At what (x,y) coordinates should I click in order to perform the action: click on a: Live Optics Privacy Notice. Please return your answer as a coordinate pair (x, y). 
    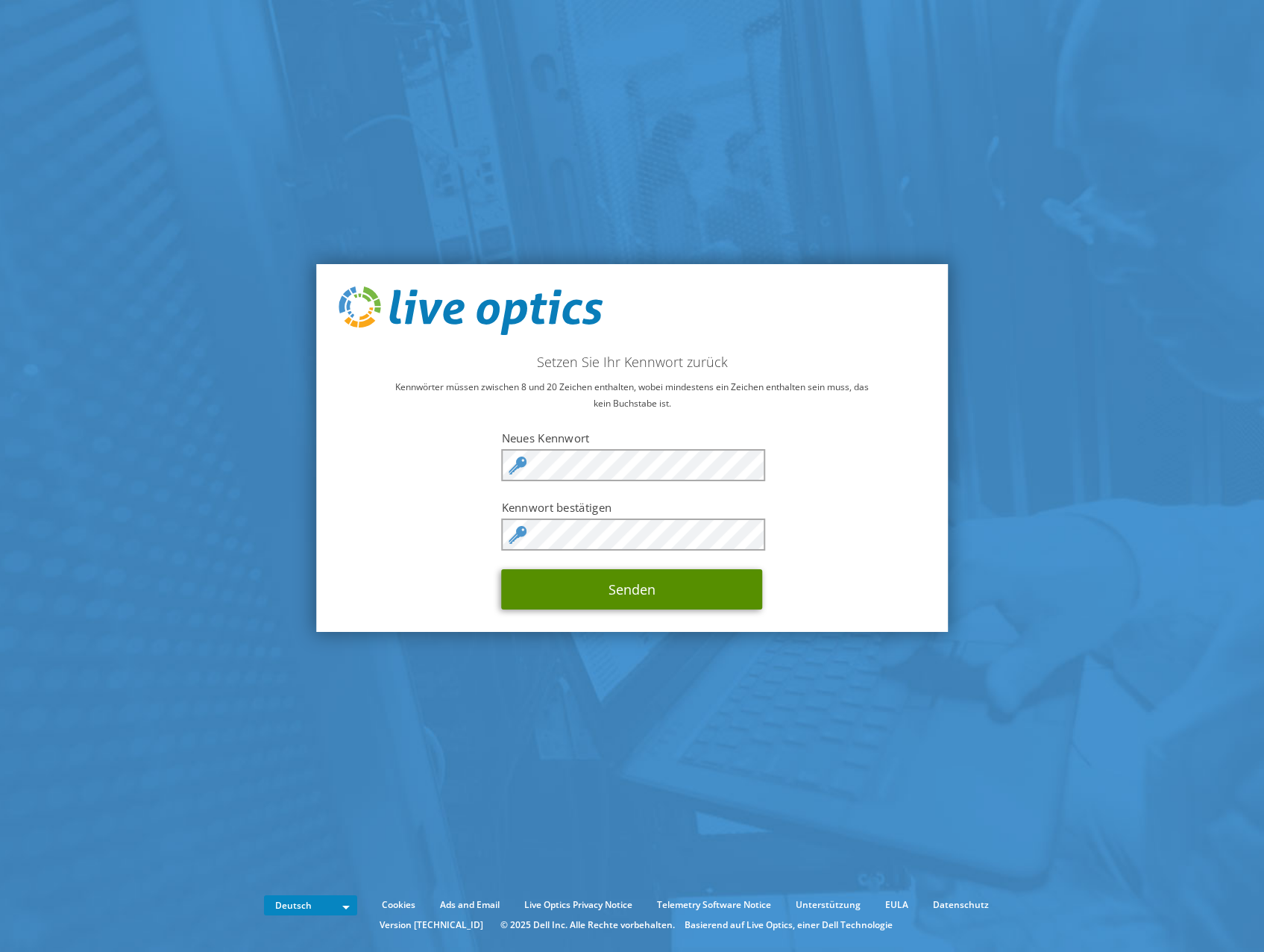
    Looking at the image, I should click on (578, 904).